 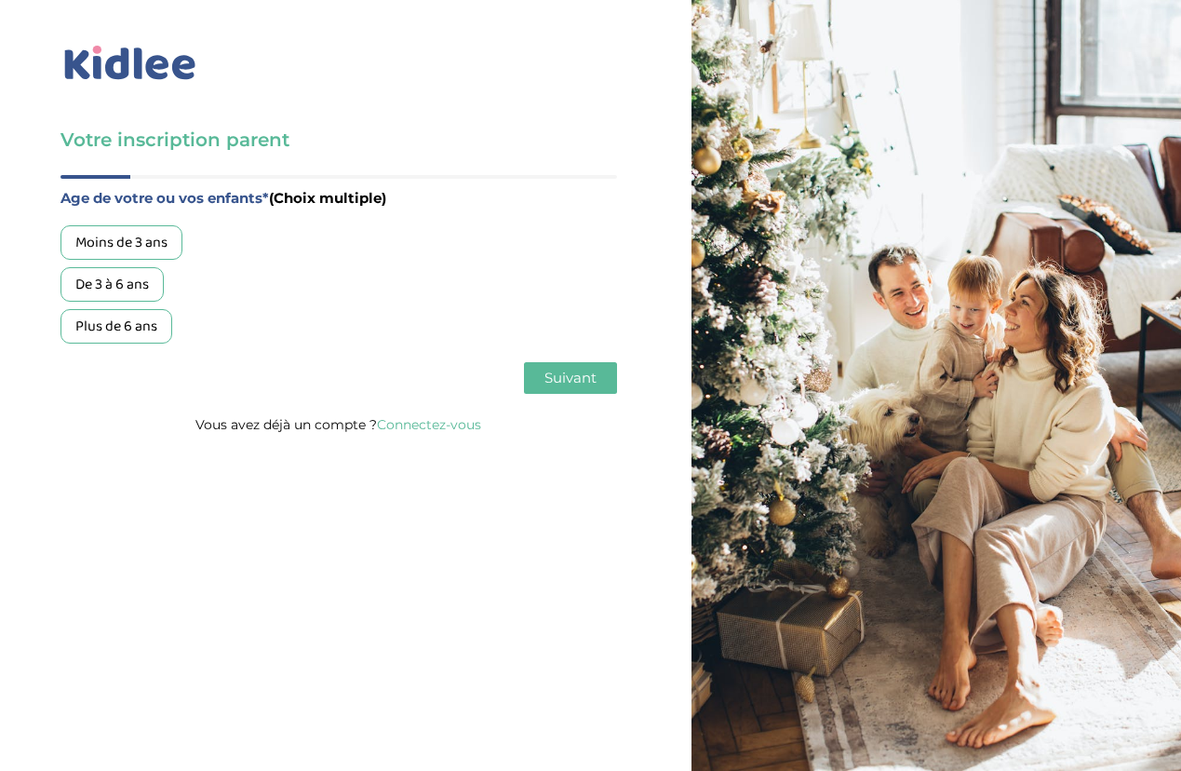 I want to click on img: logo_kidlee_bleu, so click(x=130, y=63).